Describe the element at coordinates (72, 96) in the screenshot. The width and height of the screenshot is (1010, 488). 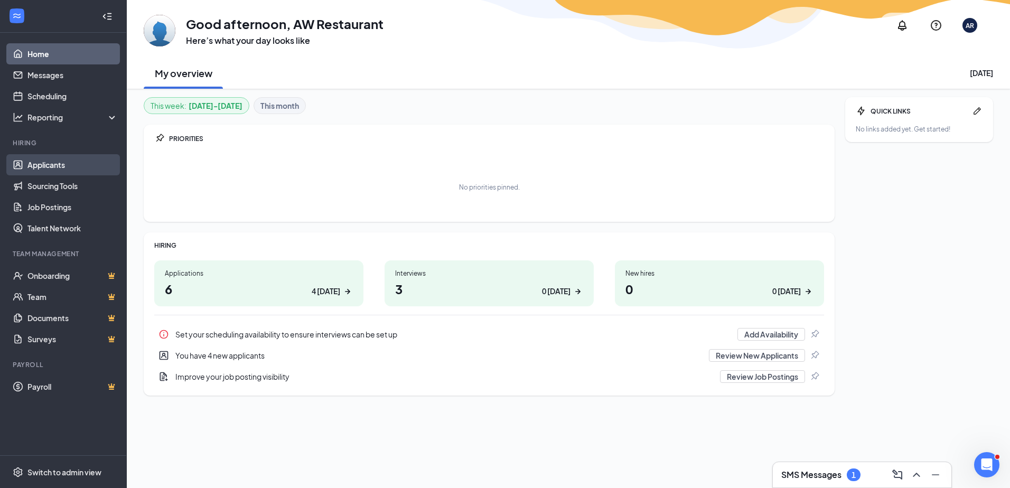
I see `a: Scheduling` at that location.